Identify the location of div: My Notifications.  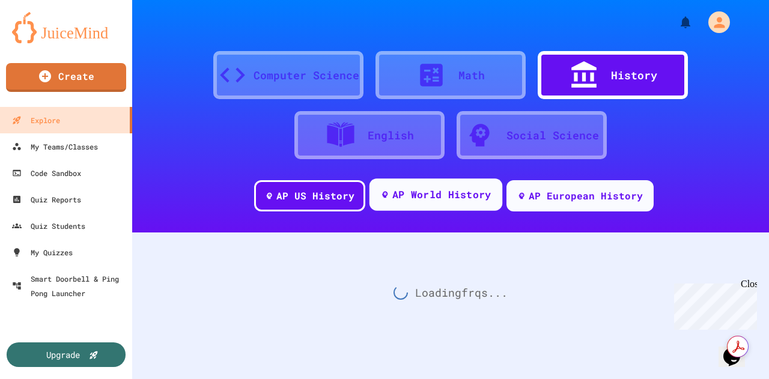
(676, 22).